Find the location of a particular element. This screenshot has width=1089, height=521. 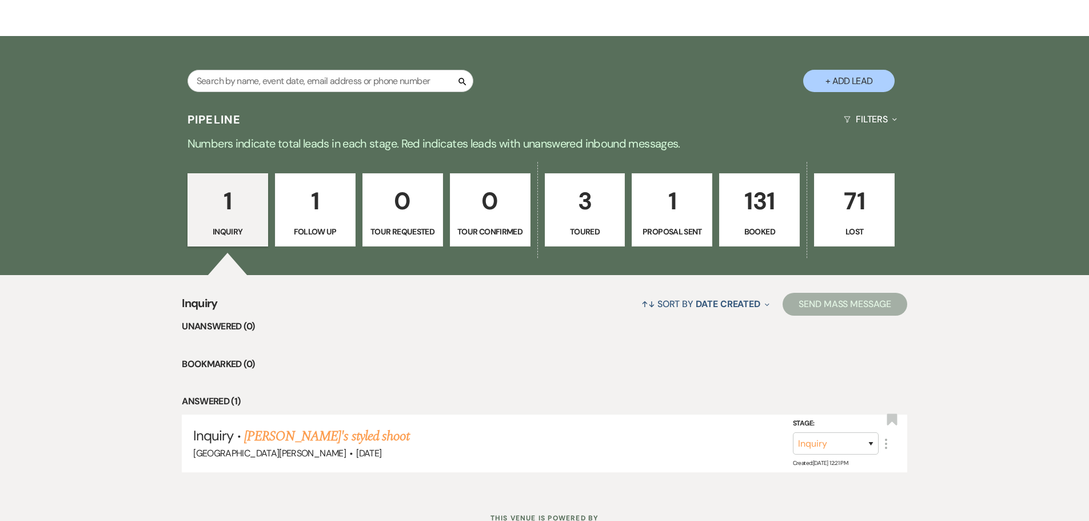

span: Date Created is located at coordinates (728, 304).